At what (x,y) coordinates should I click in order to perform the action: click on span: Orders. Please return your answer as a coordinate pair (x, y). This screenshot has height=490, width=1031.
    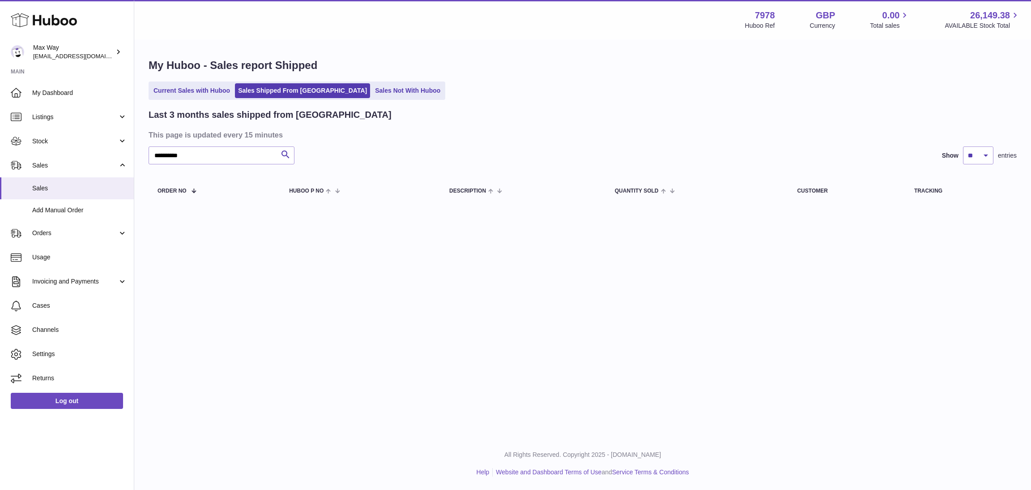
    Looking at the image, I should click on (75, 233).